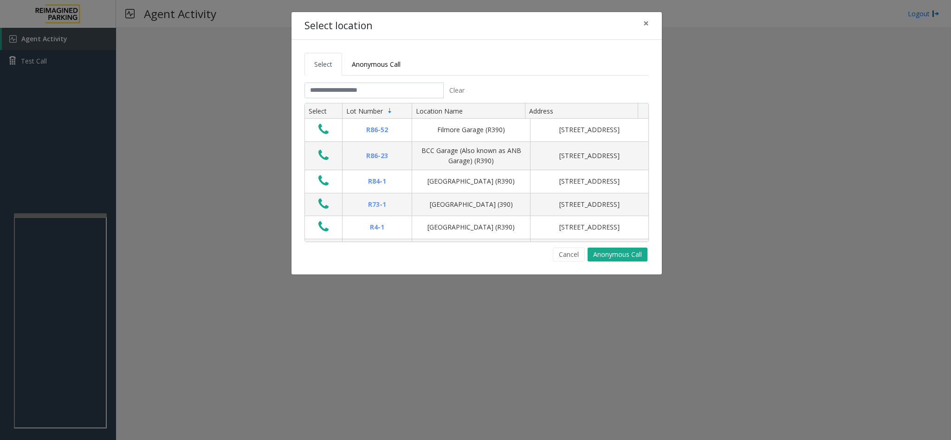 The height and width of the screenshot is (440, 951). Describe the element at coordinates (541, 111) in the screenshot. I see `span: Address` at that location.